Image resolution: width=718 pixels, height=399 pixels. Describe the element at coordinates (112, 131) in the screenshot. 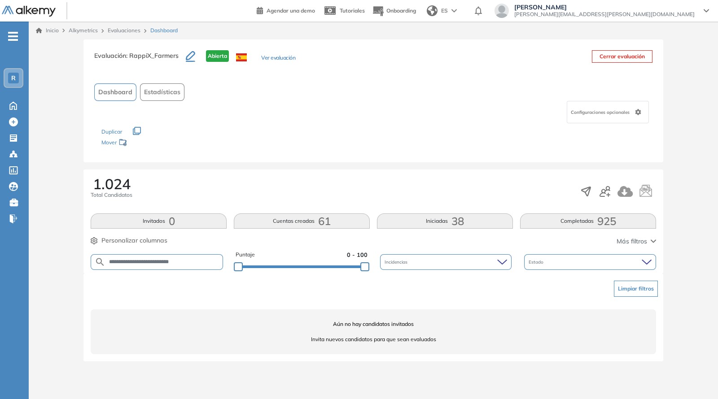

I see `span: Duplicar` at that location.